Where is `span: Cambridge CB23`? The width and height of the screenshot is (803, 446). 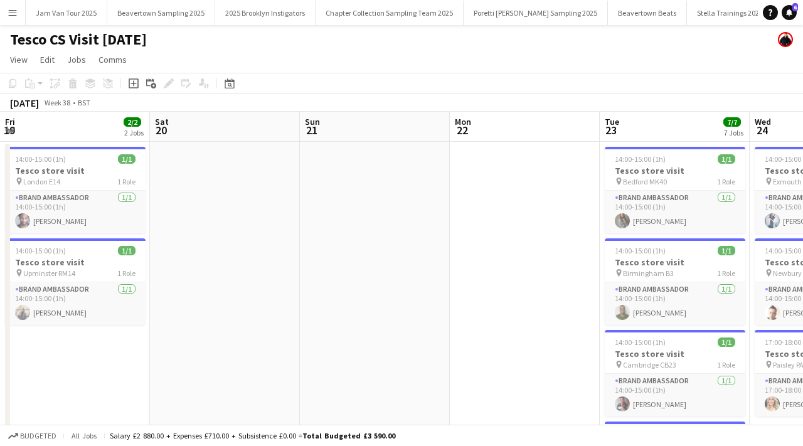
span: Cambridge CB23 is located at coordinates (649, 365).